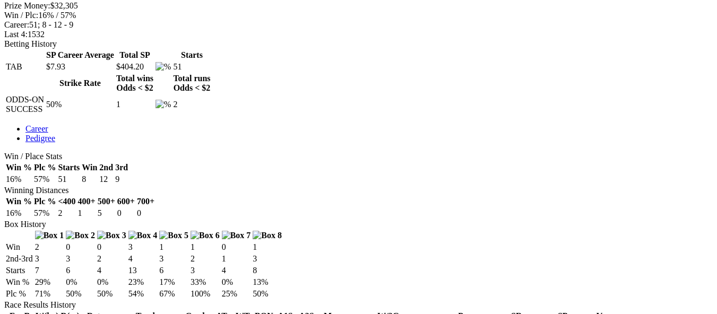 Image resolution: width=717 pixels, height=314 pixels. Describe the element at coordinates (112, 236) in the screenshot. I see `img: Box 3` at that location.